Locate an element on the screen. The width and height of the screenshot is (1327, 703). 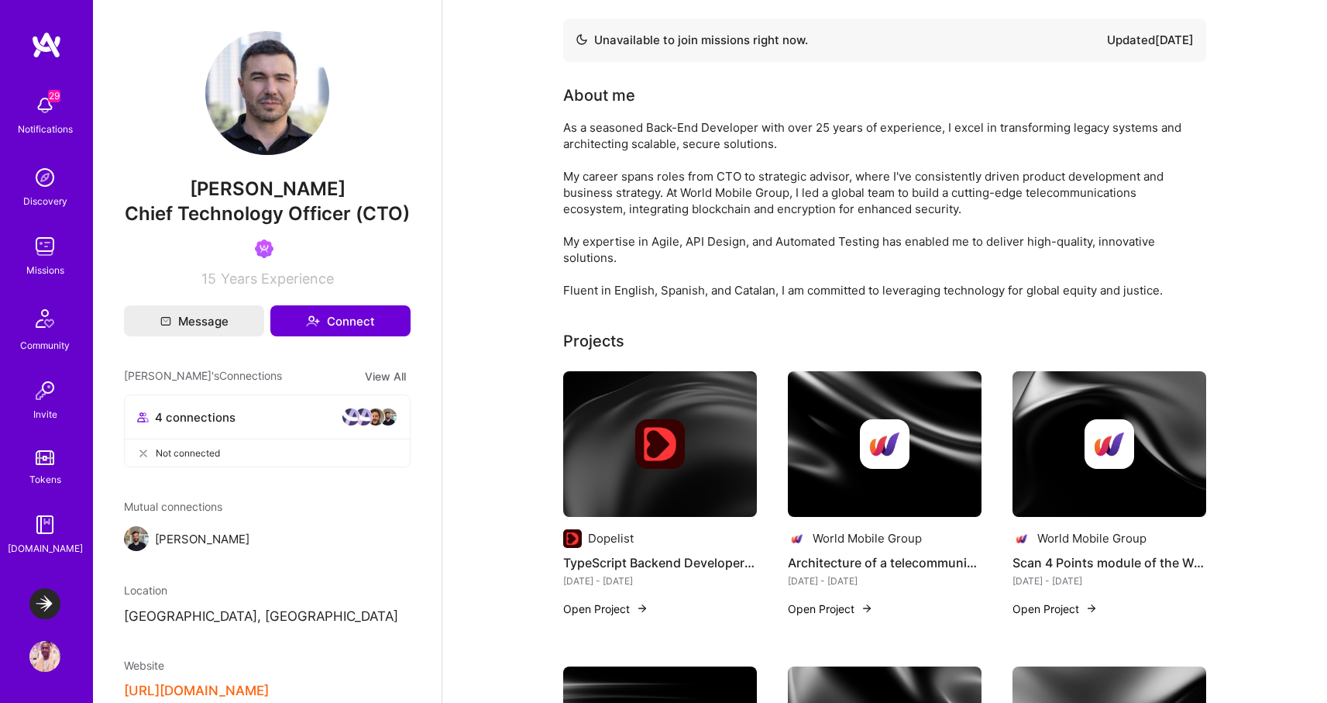
div: Discovery is located at coordinates (45, 201).